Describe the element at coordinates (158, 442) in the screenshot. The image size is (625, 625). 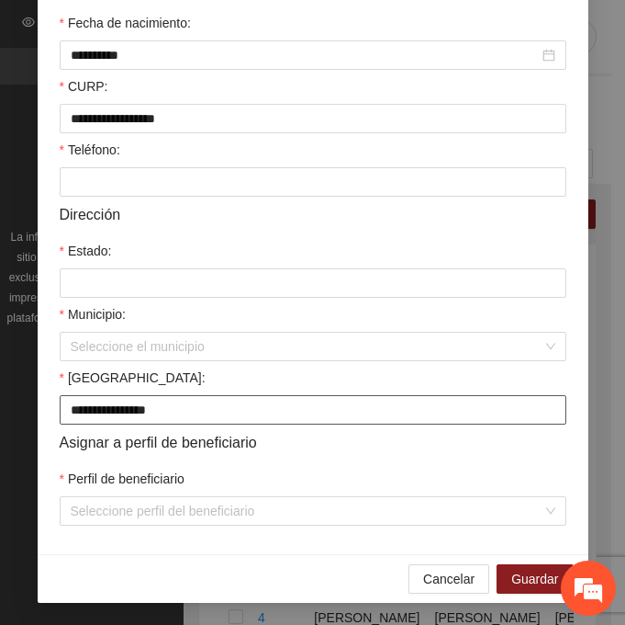
I see `span: Asignar a perfil de beneficiario` at that location.